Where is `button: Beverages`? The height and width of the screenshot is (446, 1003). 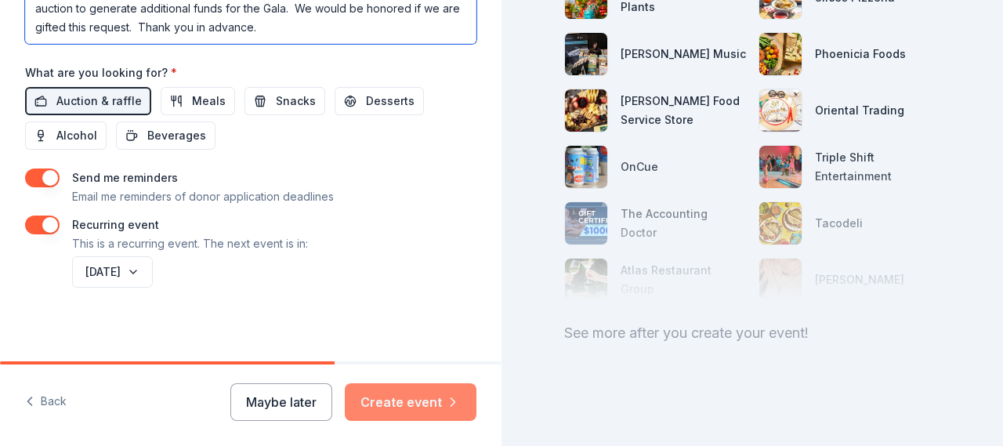
button: Beverages is located at coordinates (165, 136).